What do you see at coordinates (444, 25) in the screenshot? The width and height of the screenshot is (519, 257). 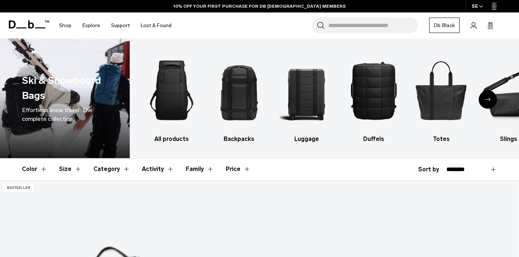 I see `a: Db Black` at bounding box center [444, 25].